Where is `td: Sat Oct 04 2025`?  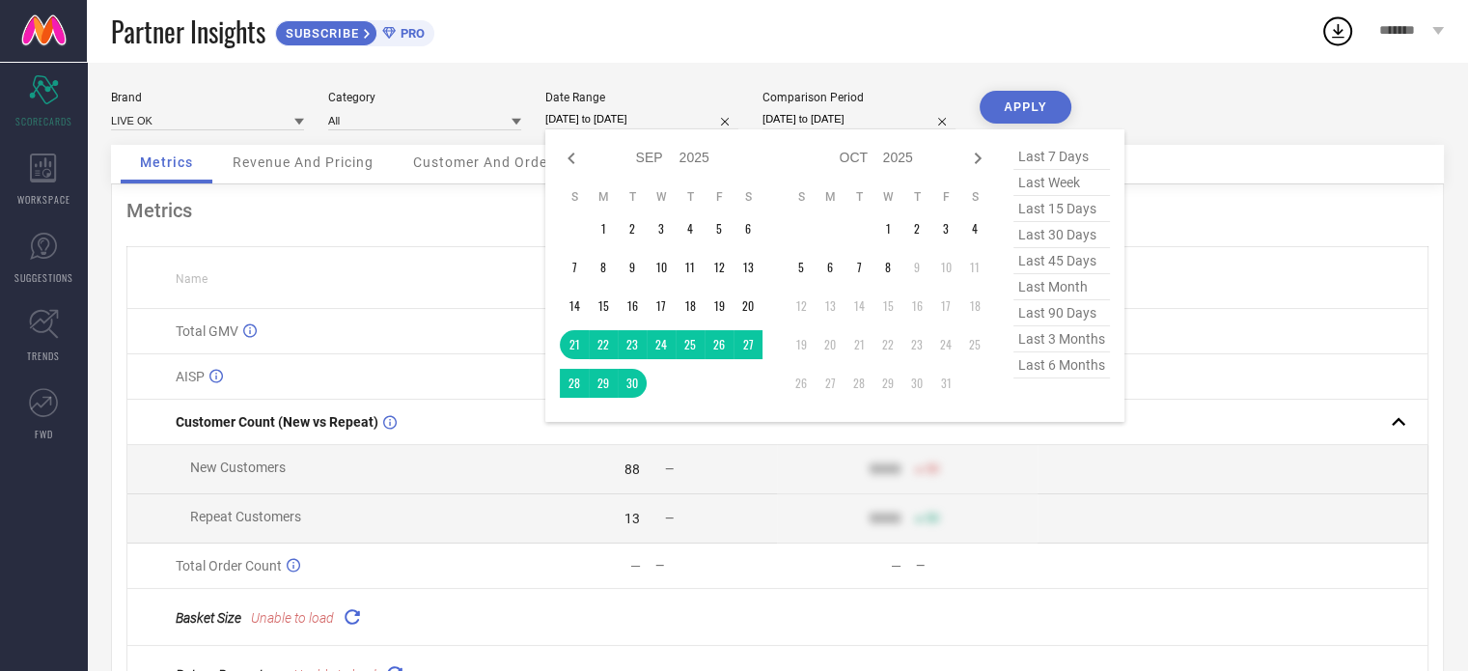 td: Sat Oct 04 2025 is located at coordinates (975, 229).